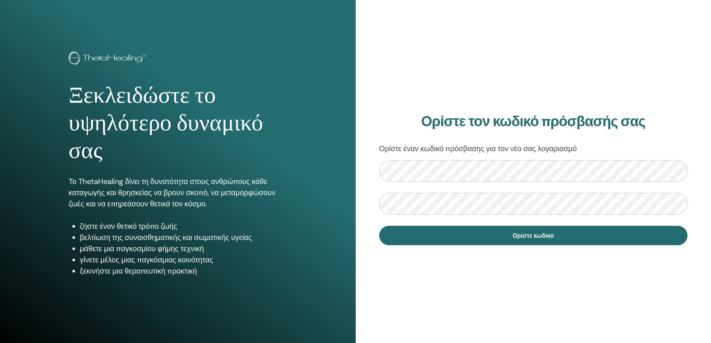 The width and height of the screenshot is (711, 343). What do you see at coordinates (183, 260) in the screenshot?
I see `li: γίνετε μέλος μιας παγκόσμιας κοινότητας` at bounding box center [183, 260].